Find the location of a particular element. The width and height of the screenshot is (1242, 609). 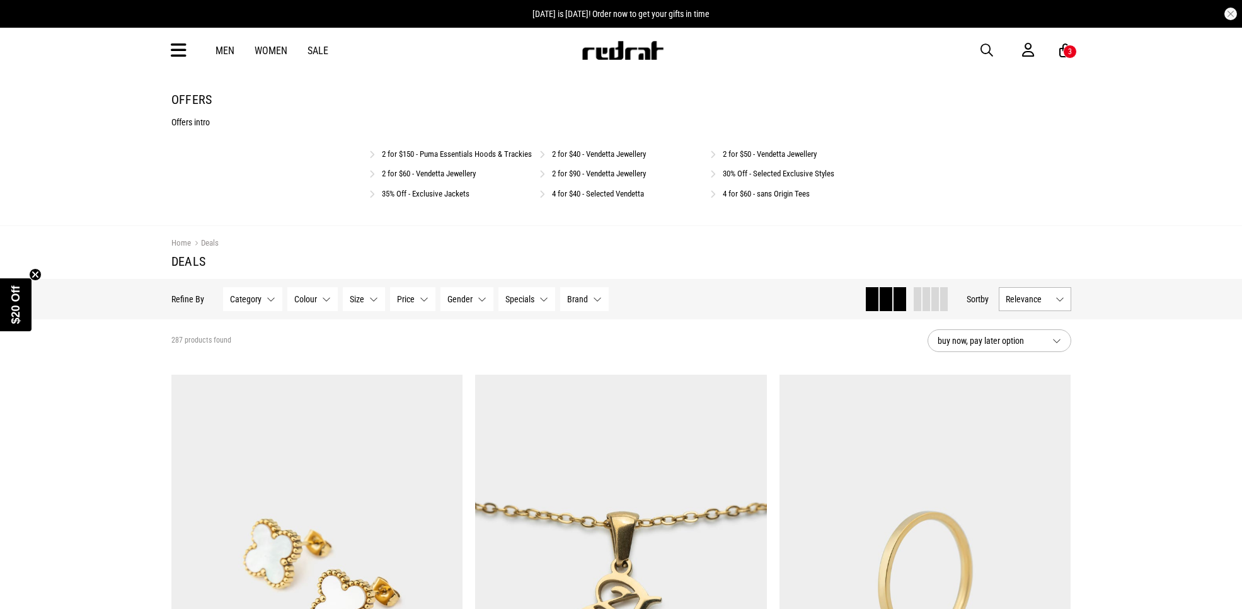

span: Price is located at coordinates (406, 299).